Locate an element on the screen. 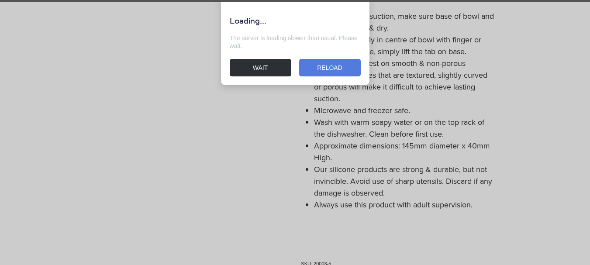 This screenshot has height=265, width=590. li: To ensure good suction, make sure base of bowl and surface is clean & dry. is located at coordinates (405, 22).